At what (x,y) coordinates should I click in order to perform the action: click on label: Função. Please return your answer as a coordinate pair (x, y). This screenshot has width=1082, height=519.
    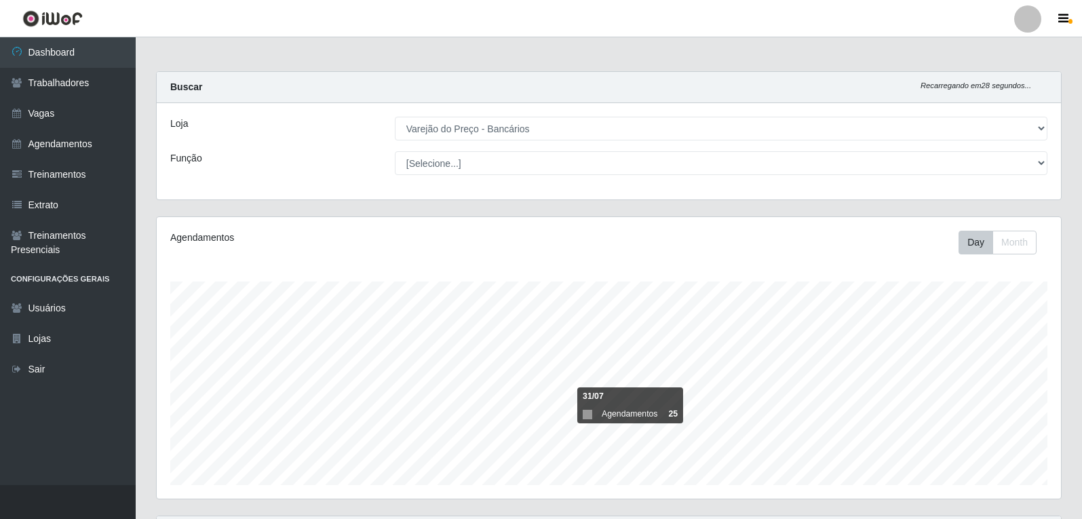
    Looking at the image, I should click on (186, 158).